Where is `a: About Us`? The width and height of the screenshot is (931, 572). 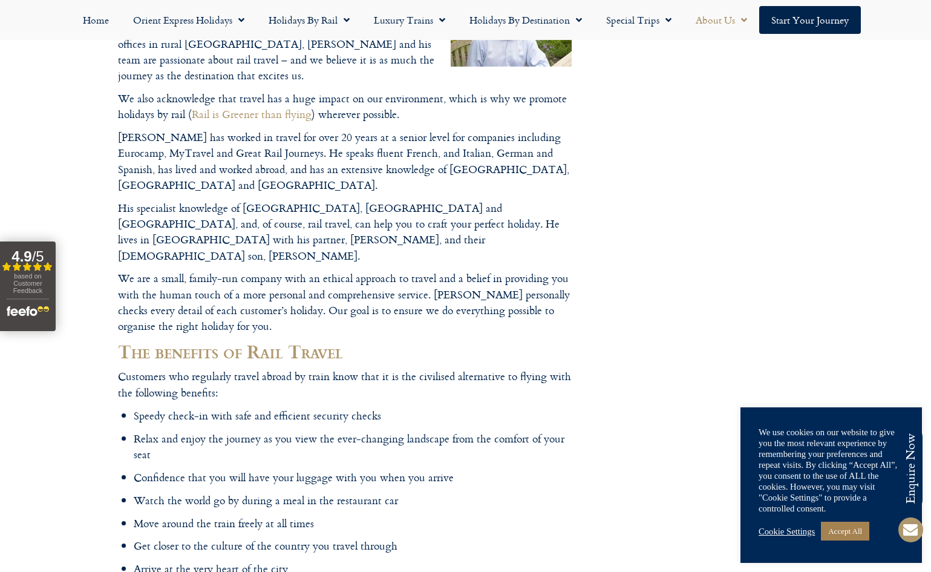 a: About Us is located at coordinates (721, 20).